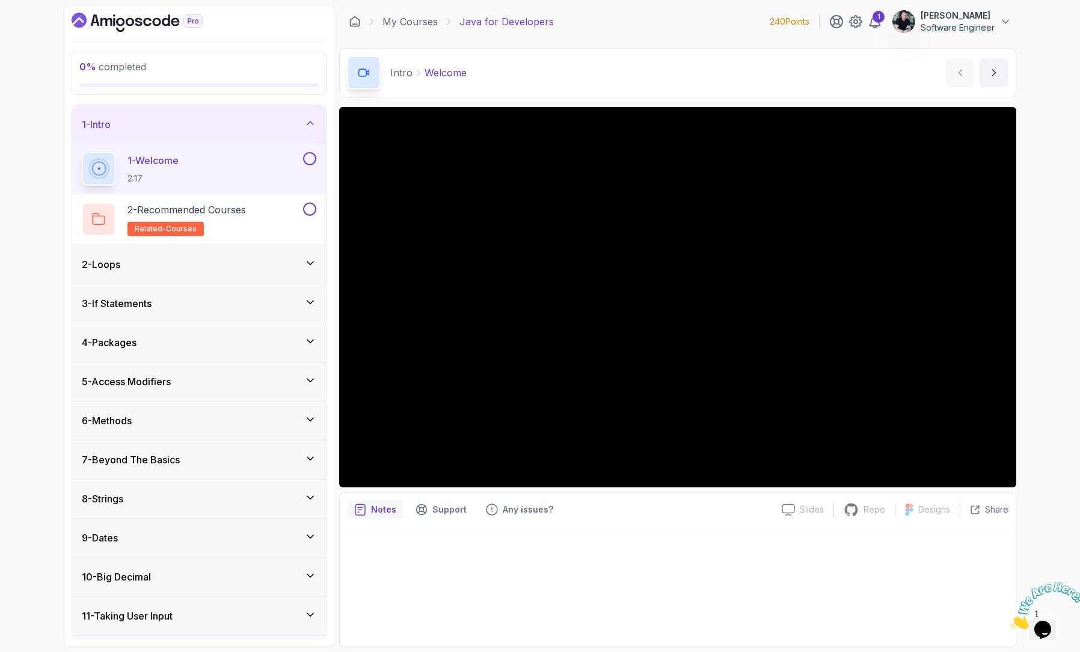 This screenshot has width=1080, height=652. I want to click on button: 2-Recommended Coursesrelated-courses, so click(199, 219).